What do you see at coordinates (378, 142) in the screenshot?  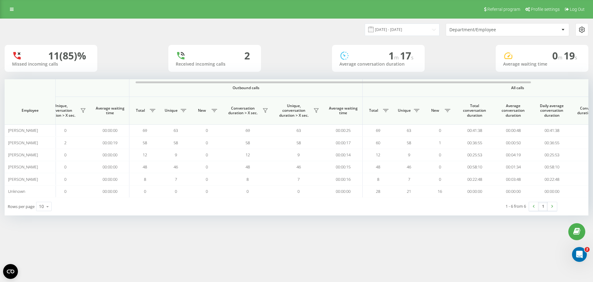 I see `span: 60` at bounding box center [378, 142].